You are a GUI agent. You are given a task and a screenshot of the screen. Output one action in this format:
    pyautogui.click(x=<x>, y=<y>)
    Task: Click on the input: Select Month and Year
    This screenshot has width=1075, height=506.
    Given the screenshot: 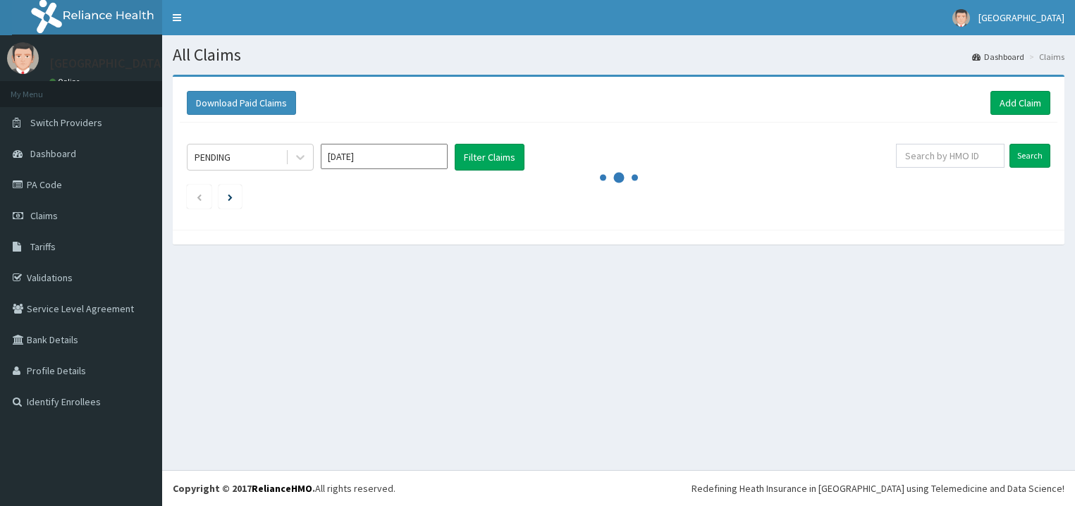 What is the action you would take?
    pyautogui.click(x=384, y=157)
    